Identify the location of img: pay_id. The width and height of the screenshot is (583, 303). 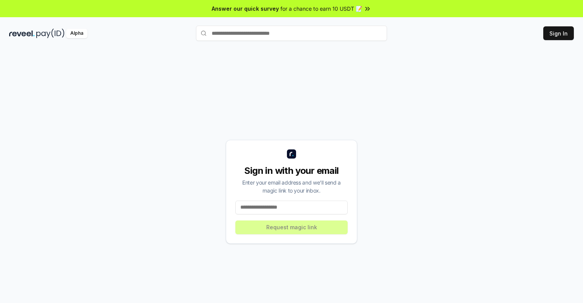
(50, 33).